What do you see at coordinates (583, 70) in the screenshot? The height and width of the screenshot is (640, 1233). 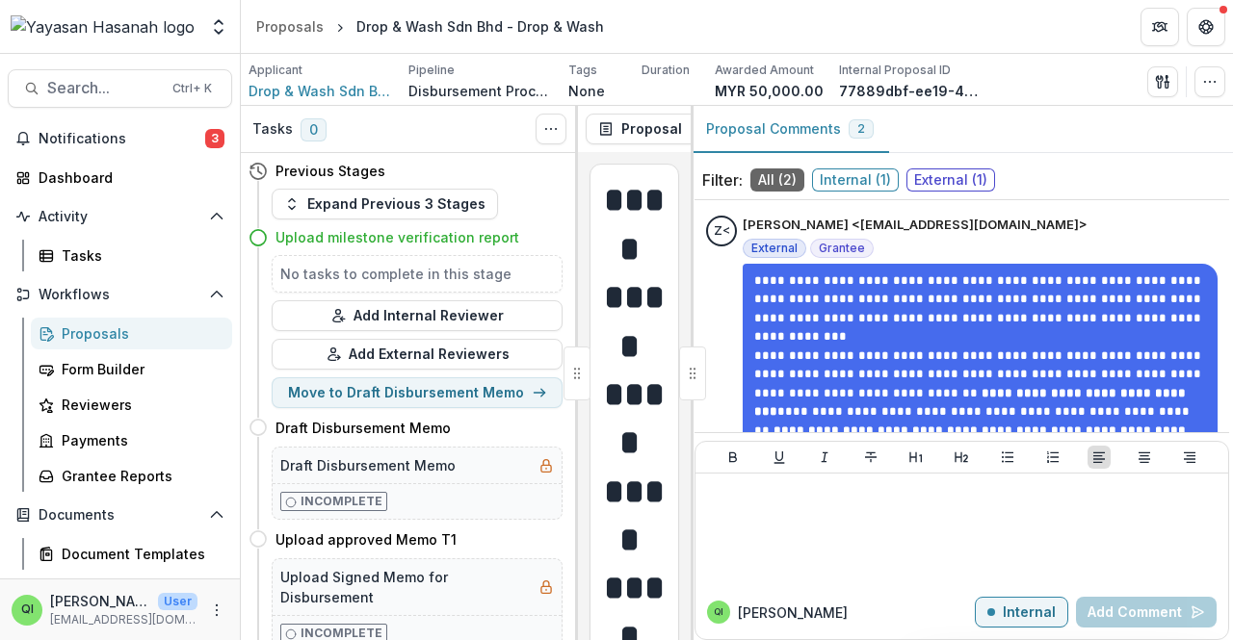 I see `p: Tags` at bounding box center [583, 70].